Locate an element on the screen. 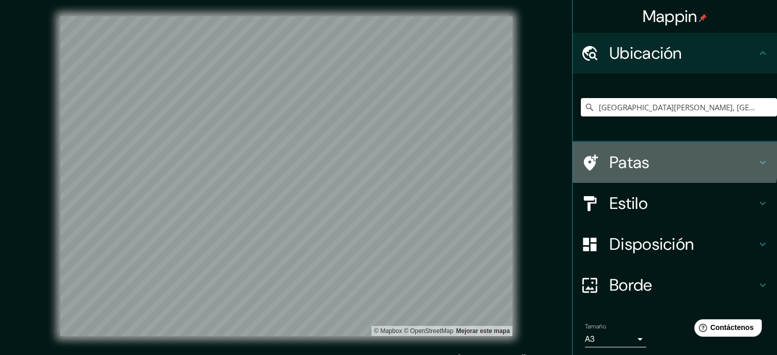 Image resolution: width=777 pixels, height=355 pixels. font: Mappin is located at coordinates (670, 16).